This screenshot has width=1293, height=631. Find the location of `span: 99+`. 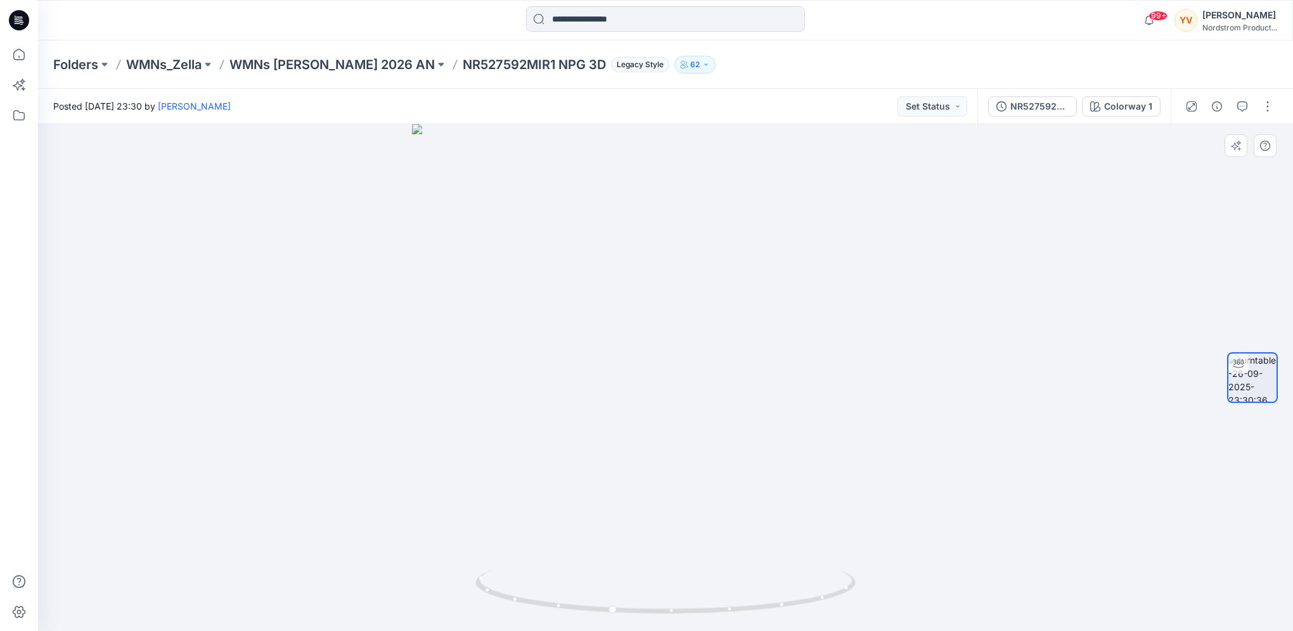

span: 99+ is located at coordinates (1158, 16).